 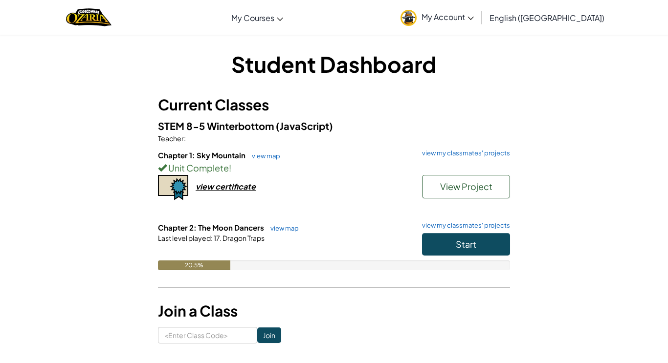 What do you see at coordinates (212, 227) in the screenshot?
I see `span: Chapter 2: The Moon Dancers` at bounding box center [212, 227].